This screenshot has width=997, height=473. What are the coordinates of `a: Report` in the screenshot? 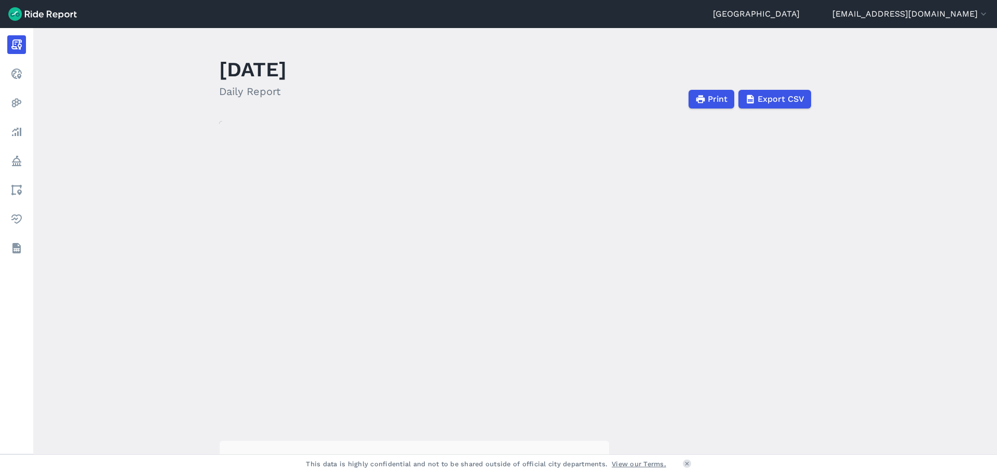 It's located at (17, 45).